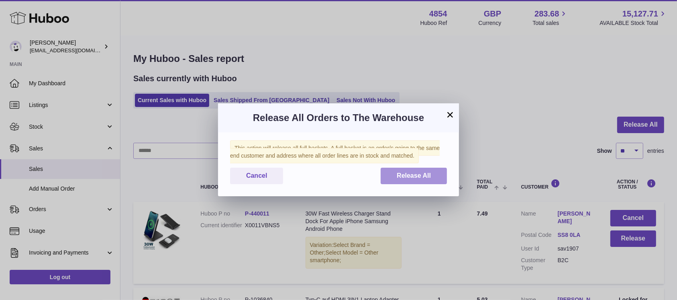 The image size is (677, 300). Describe the element at coordinates (335, 151) in the screenshot. I see `span: This action will release all full baskets. A full basket is an order/s going to the same end cust...` at that location.